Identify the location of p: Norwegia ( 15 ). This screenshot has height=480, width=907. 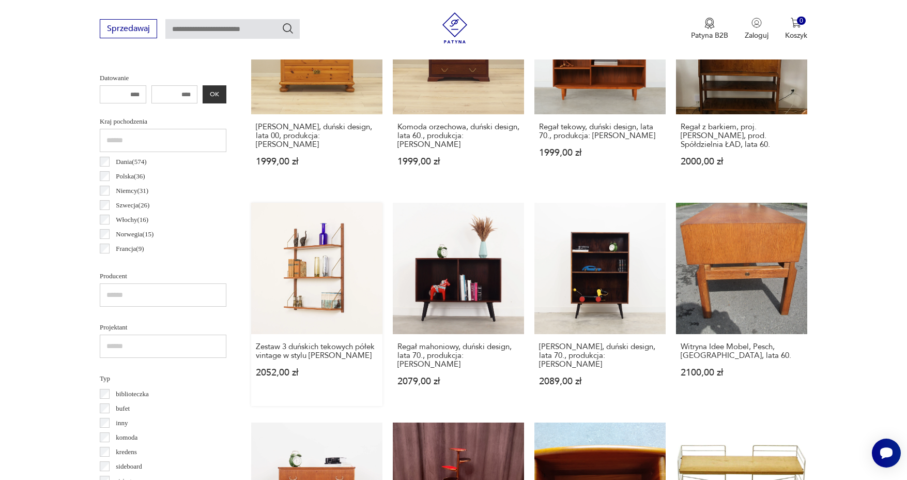
(134, 234).